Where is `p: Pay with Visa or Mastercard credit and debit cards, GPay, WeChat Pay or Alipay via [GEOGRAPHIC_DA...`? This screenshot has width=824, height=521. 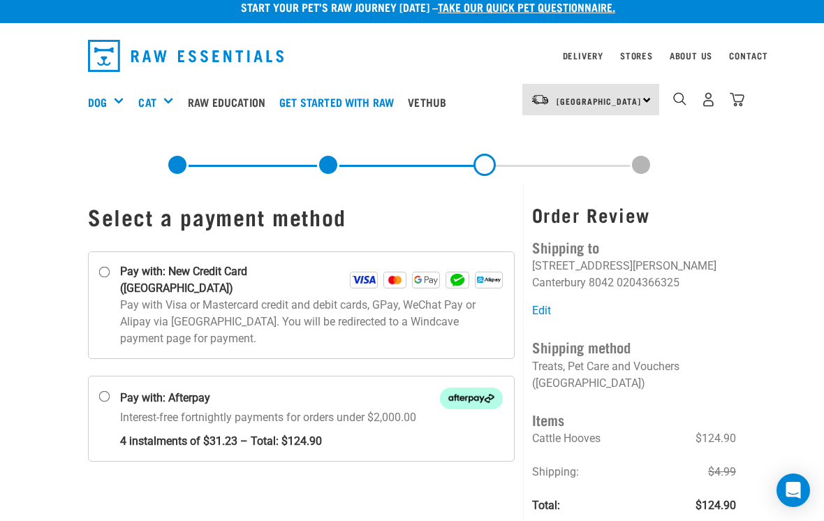
p: Pay with Visa or Mastercard credit and debit cards, GPay, WeChat Pay or Alipay via [GEOGRAPHIC_DA... is located at coordinates (311, 322).